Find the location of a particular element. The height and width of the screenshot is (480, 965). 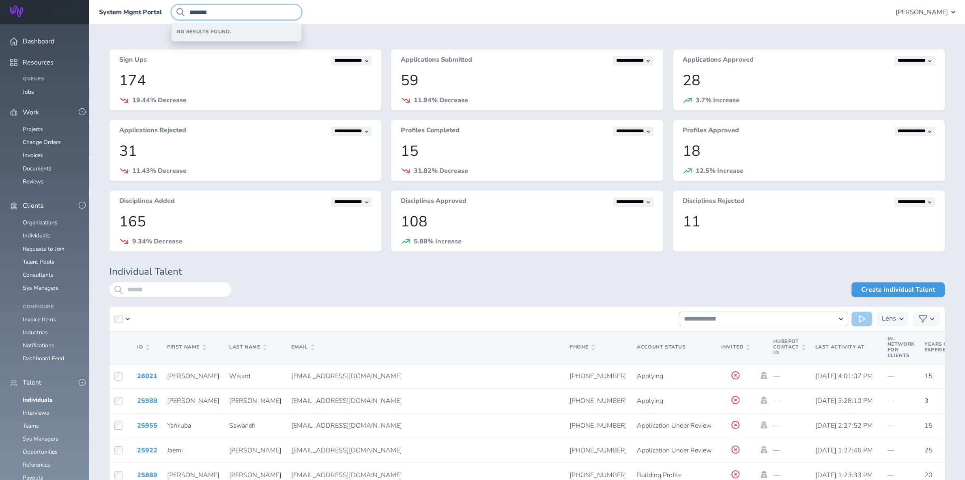

span: Invited is located at coordinates (735, 347).